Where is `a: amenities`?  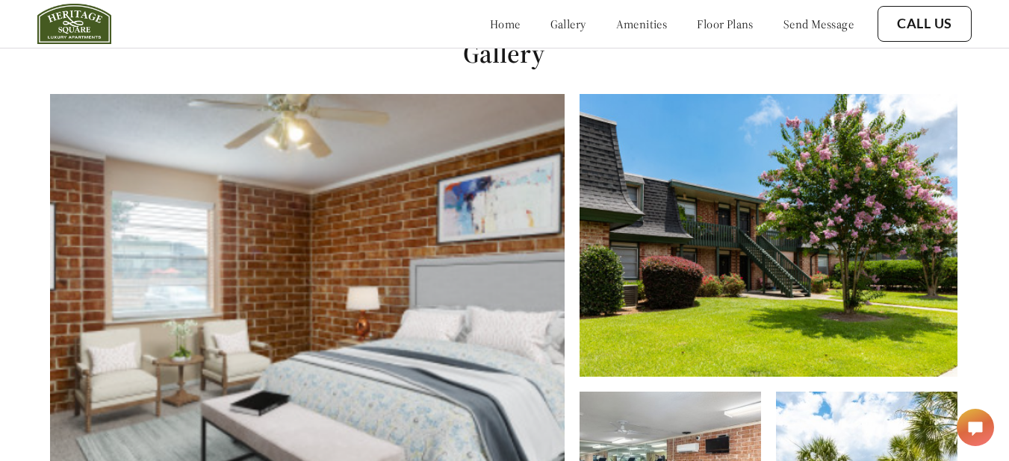
a: amenities is located at coordinates (641, 24).